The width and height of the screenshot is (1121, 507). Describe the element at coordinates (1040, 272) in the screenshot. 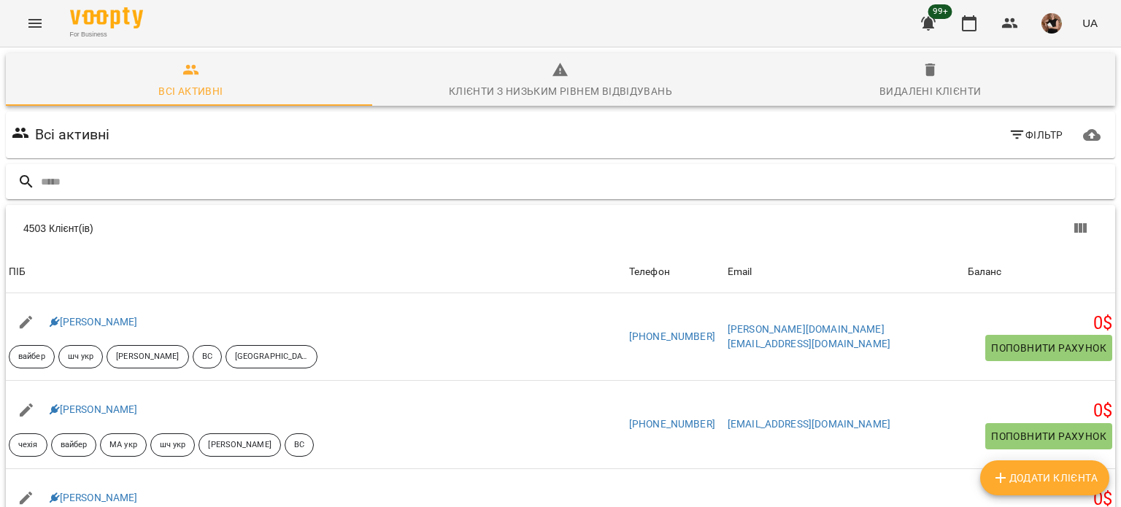

I see `span: Баланс` at that location.